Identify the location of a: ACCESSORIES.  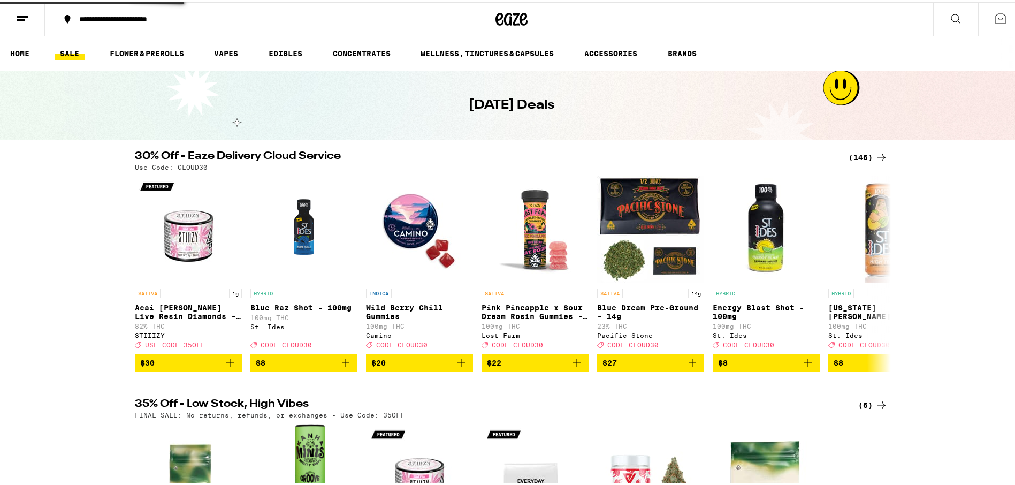
(610, 51).